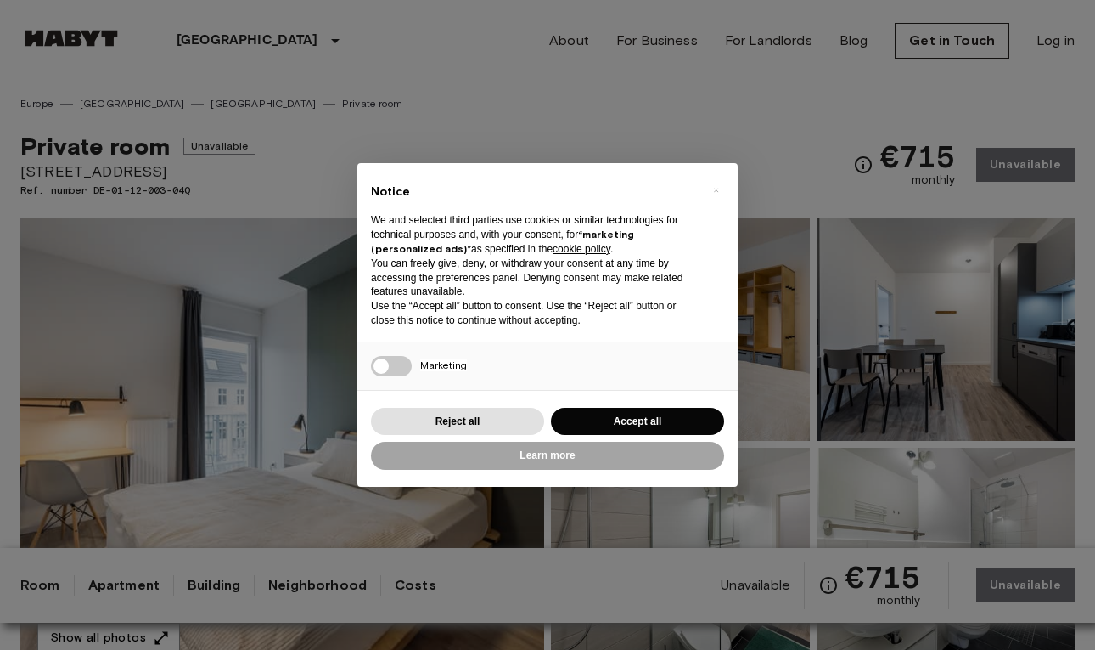  I want to click on button: Learn more, so click(548, 455).